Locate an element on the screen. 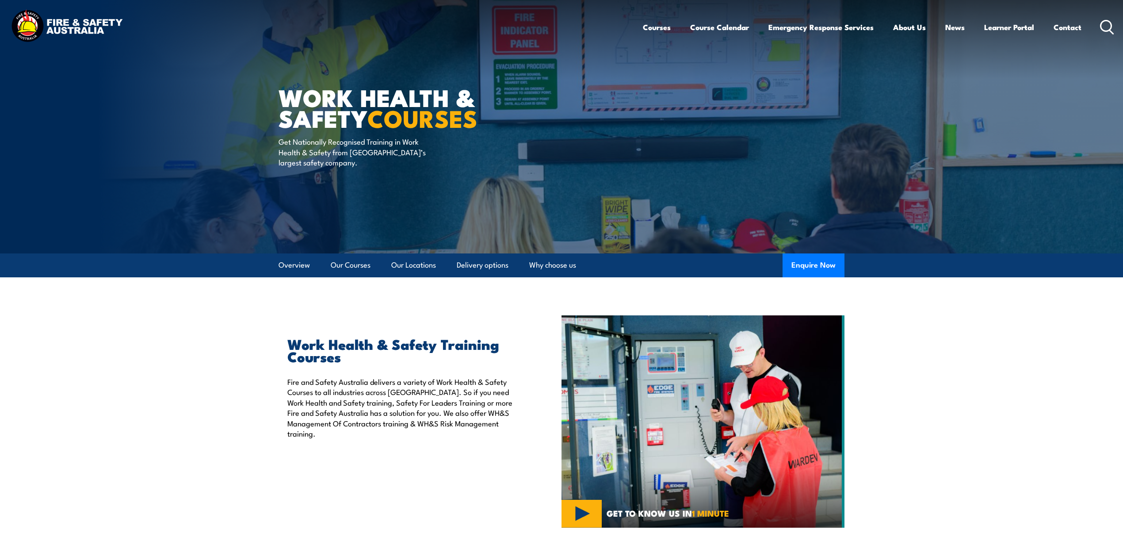 The height and width of the screenshot is (537, 1123). span: GET TO KNOW US IN is located at coordinates (667, 513).